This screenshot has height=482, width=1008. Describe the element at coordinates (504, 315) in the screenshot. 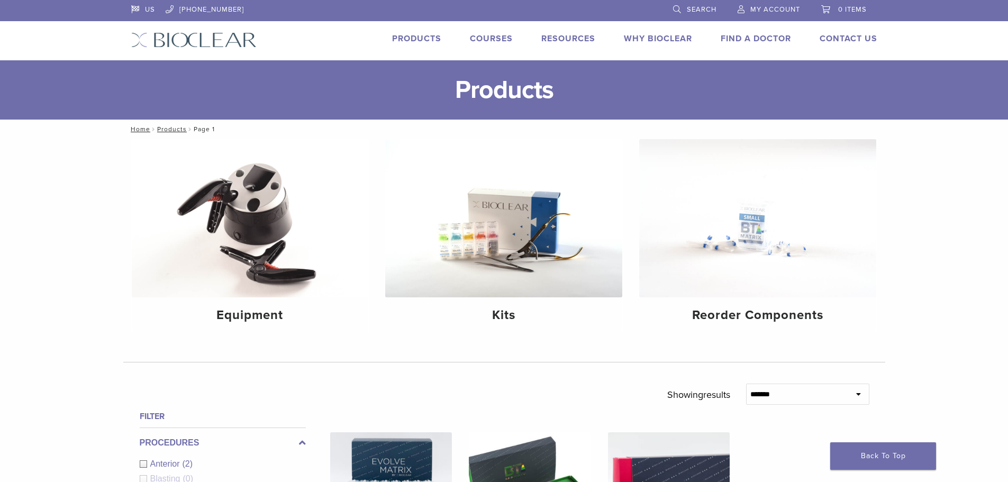

I see `h4: Kits` at that location.